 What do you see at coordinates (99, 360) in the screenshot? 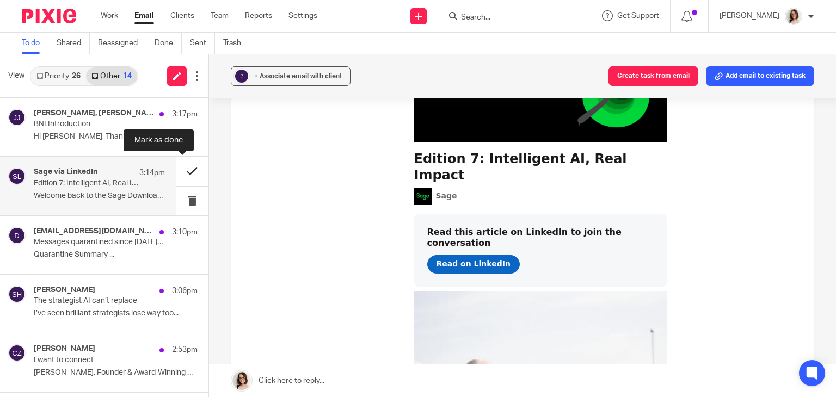
I see `p: I want to connect` at bounding box center [99, 360].